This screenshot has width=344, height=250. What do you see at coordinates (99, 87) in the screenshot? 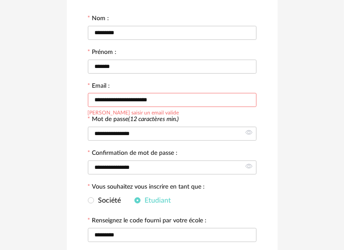
I see `label: Email :` at bounding box center [99, 87].